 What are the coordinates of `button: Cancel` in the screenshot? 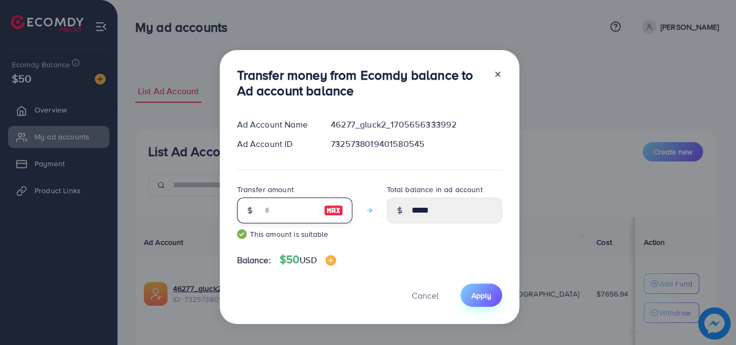 It's located at (425, 295).